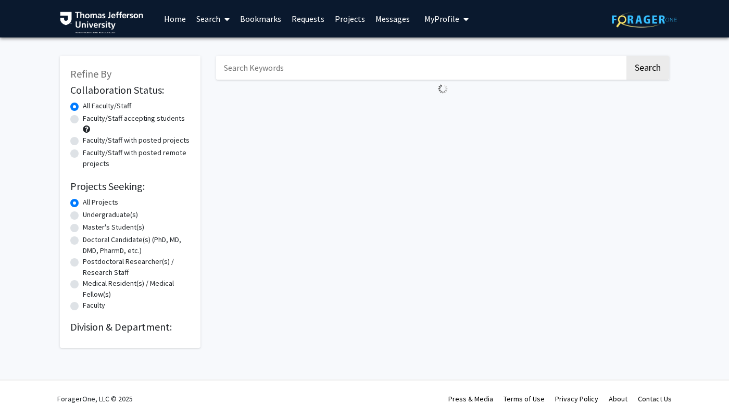 The image size is (729, 417). What do you see at coordinates (213, 19) in the screenshot?
I see `a: Search` at bounding box center [213, 19].